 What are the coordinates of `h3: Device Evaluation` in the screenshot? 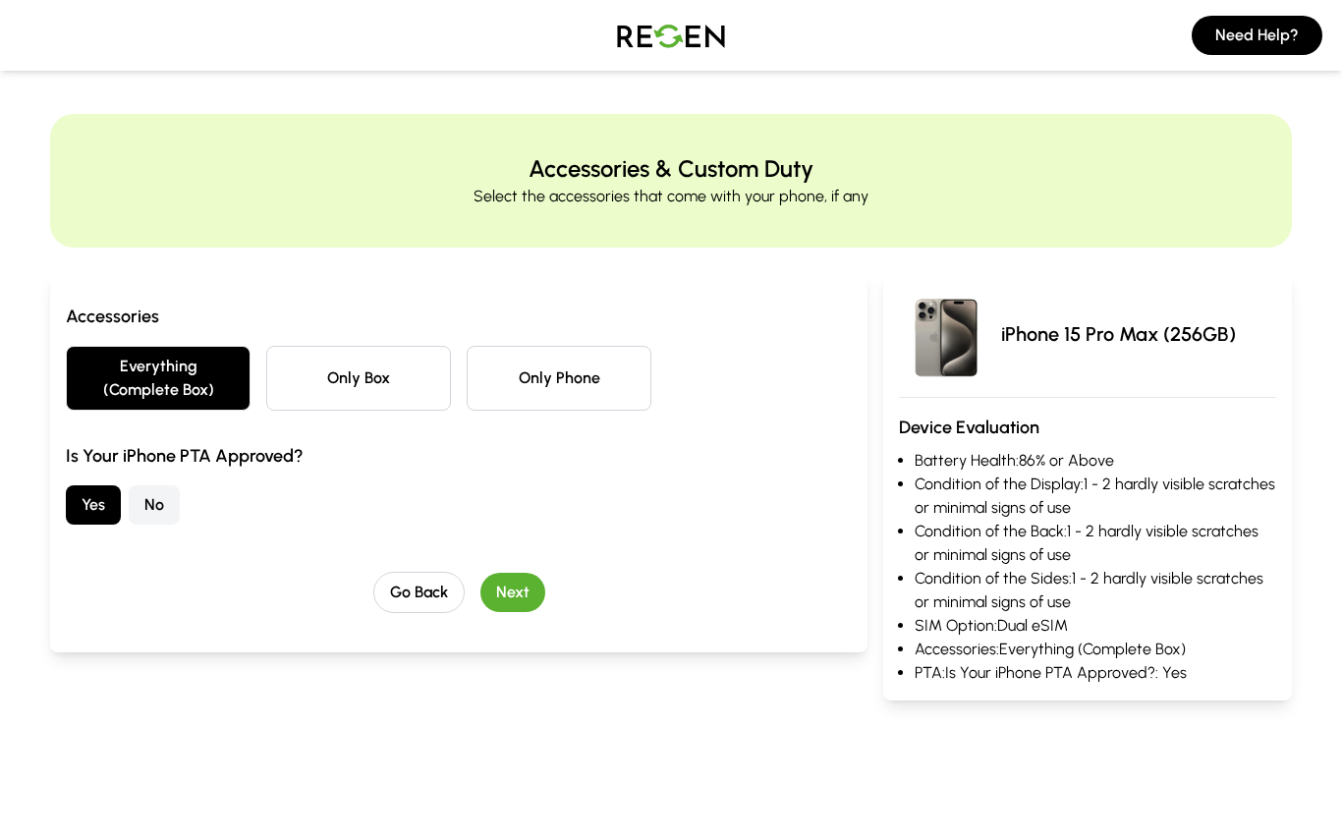 It's located at (1087, 427).